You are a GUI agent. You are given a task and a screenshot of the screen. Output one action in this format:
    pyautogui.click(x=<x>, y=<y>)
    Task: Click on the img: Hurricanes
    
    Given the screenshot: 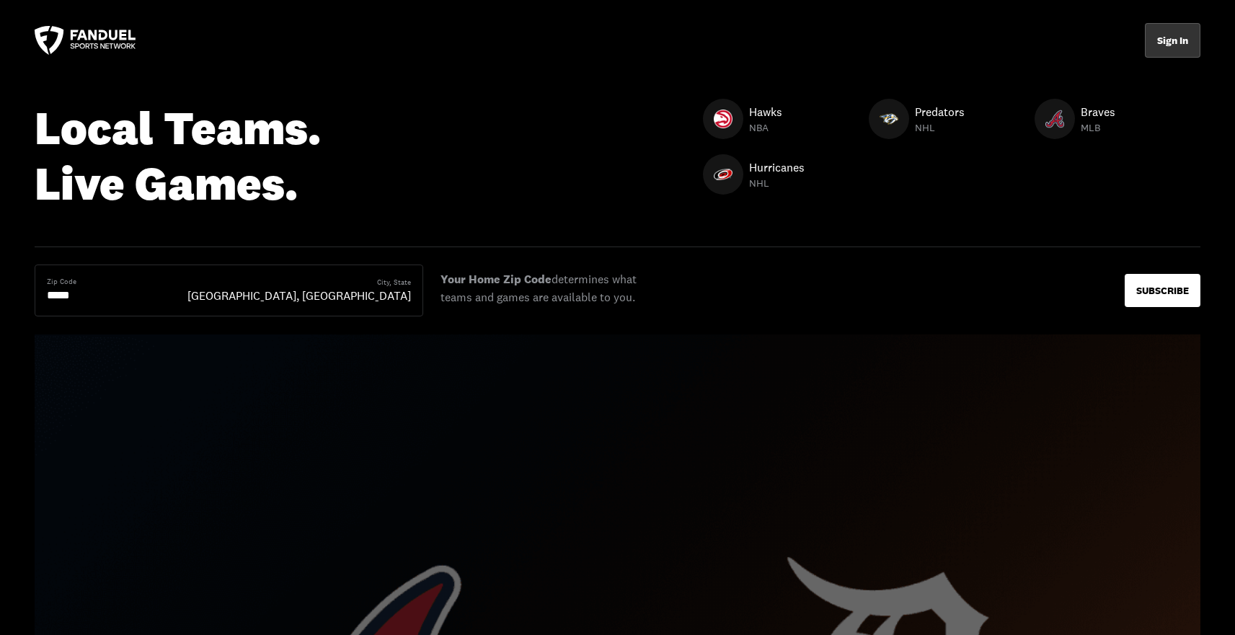 What is the action you would take?
    pyautogui.click(x=723, y=175)
    